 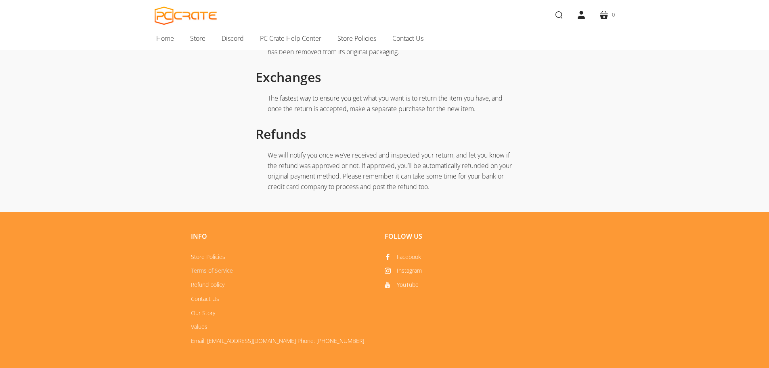 I want to click on a: Discord, so click(x=233, y=38).